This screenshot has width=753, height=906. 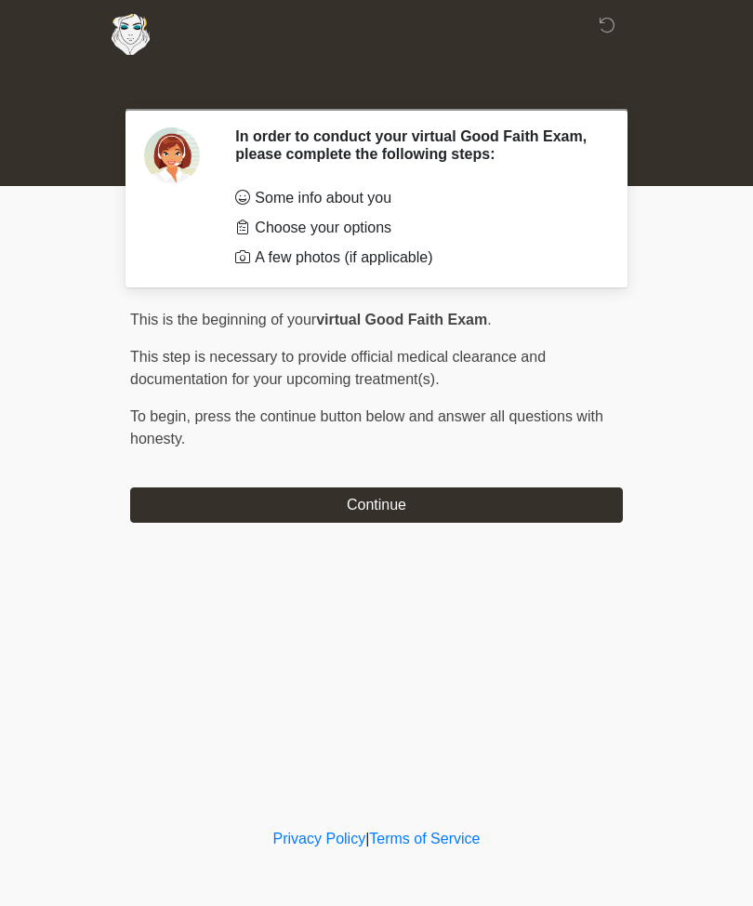 What do you see at coordinates (415, 198) in the screenshot?
I see `li: Some info about you` at bounding box center [415, 198].